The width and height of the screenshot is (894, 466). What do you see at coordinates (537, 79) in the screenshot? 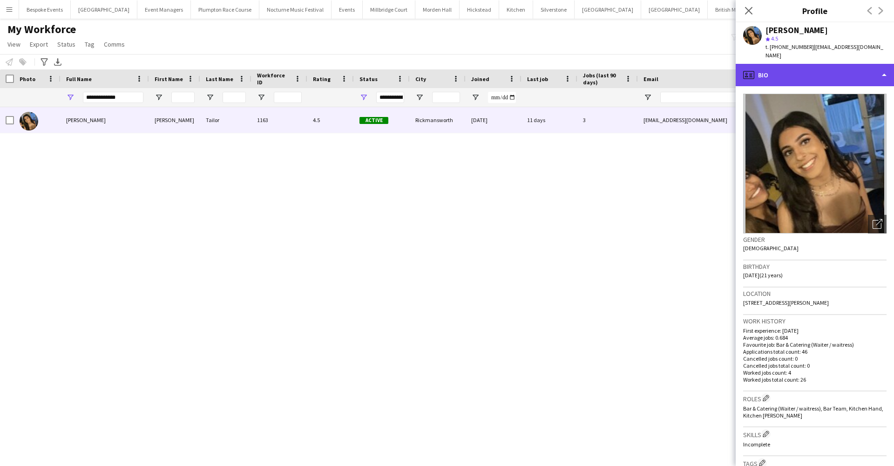
I see `span: Last job` at bounding box center [537, 79].